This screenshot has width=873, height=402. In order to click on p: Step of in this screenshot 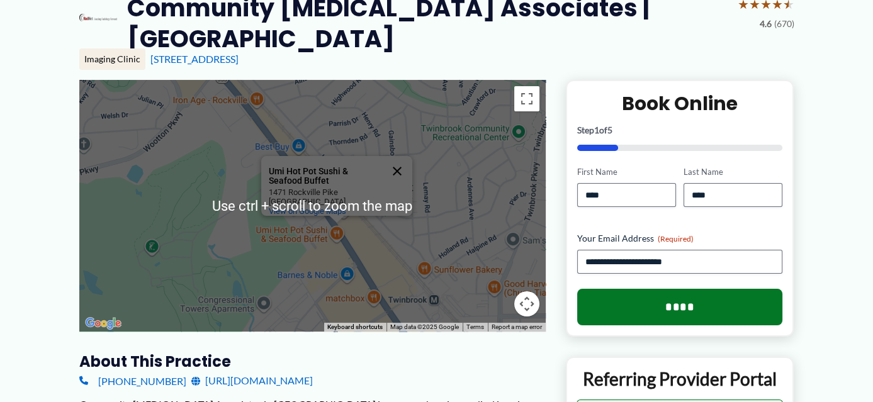, I will do `click(680, 130)`.